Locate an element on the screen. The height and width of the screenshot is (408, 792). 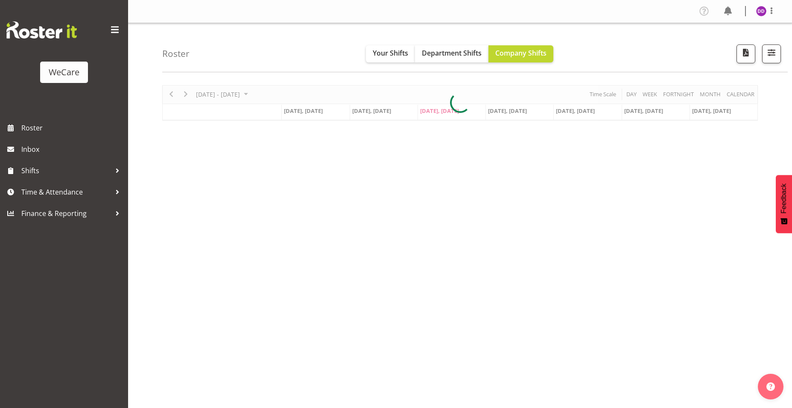
img: demi-dumitrean10946.jpg is located at coordinates (762, 11).